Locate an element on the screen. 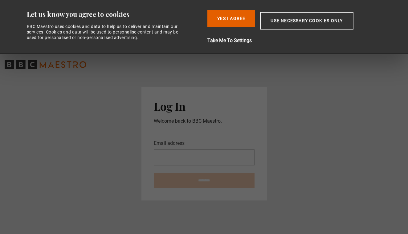 Image resolution: width=408 pixels, height=234 pixels. svg: BBC Maestro is located at coordinates (45, 65).